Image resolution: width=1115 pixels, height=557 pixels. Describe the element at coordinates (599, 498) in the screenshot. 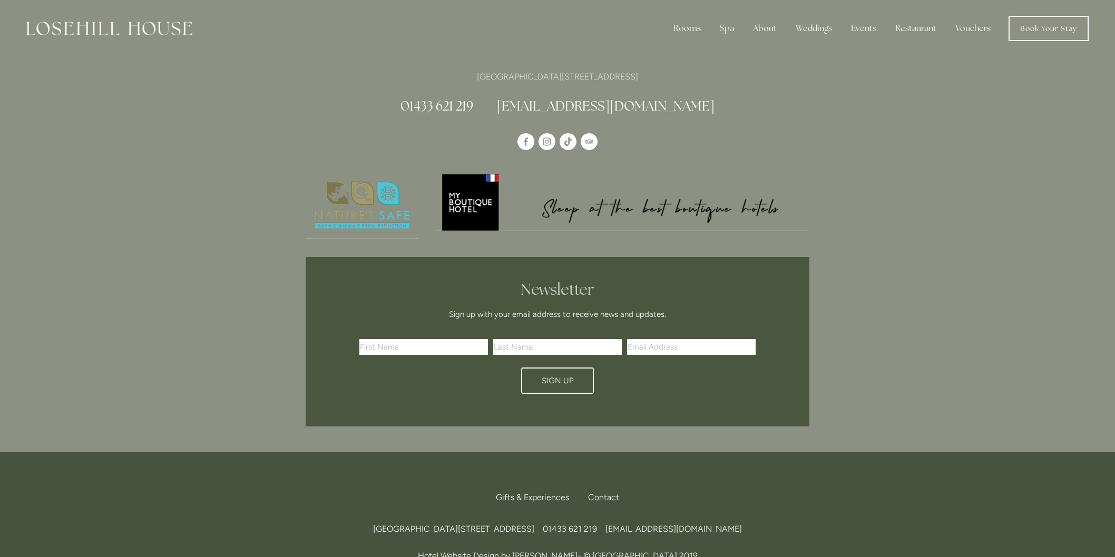

I see `div: Contact` at that location.